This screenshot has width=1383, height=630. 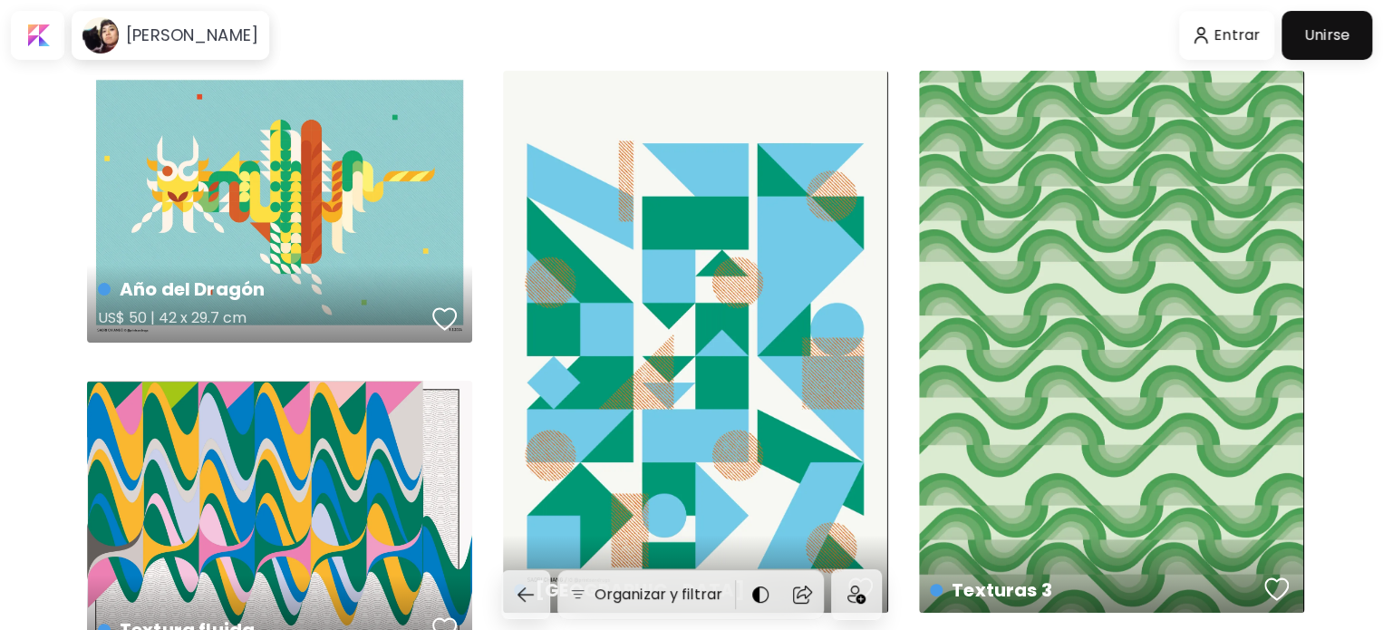 I want to click on img: icon, so click(x=857, y=595).